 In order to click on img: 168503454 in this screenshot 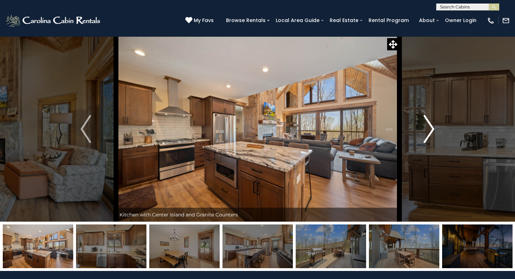, I will do `click(404, 246)`.